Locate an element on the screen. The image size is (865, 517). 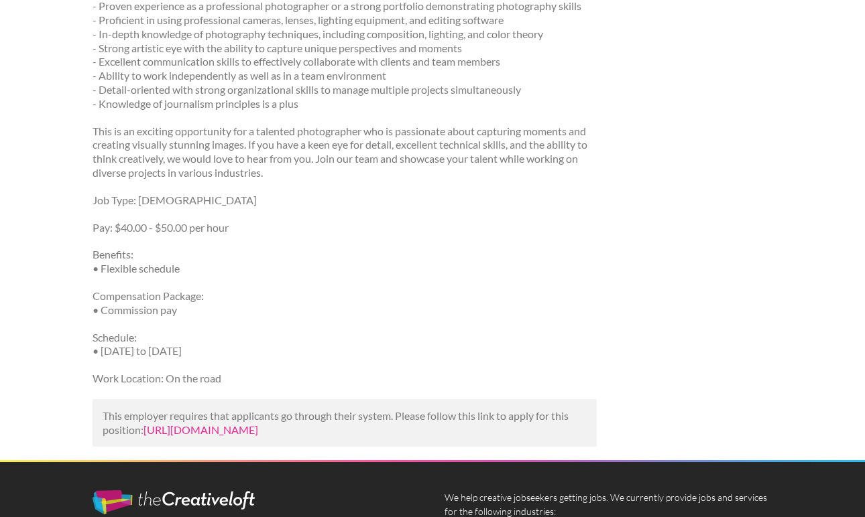
p: Benefits: • Flexible schedule is located at coordinates (344, 262).